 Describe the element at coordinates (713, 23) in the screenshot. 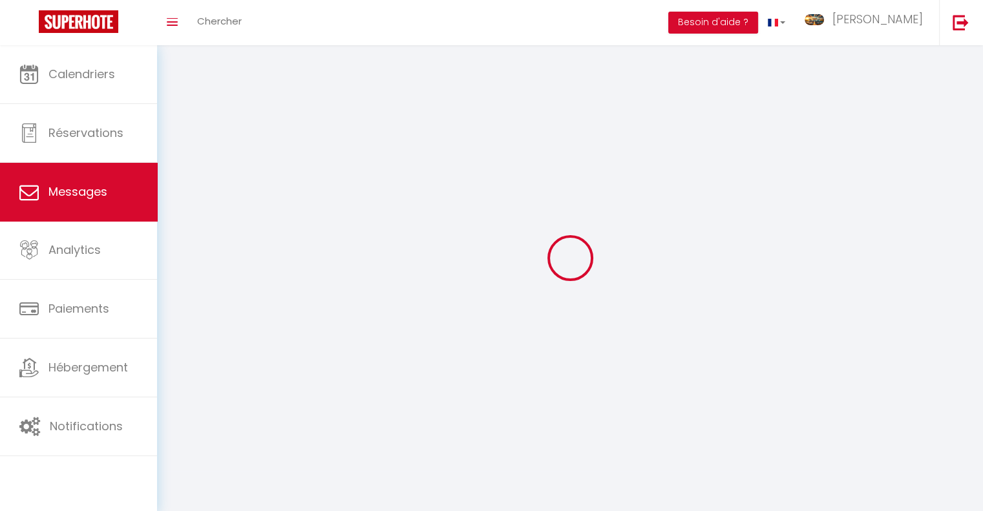

I see `button: Besoin d'aide ?` at that location.